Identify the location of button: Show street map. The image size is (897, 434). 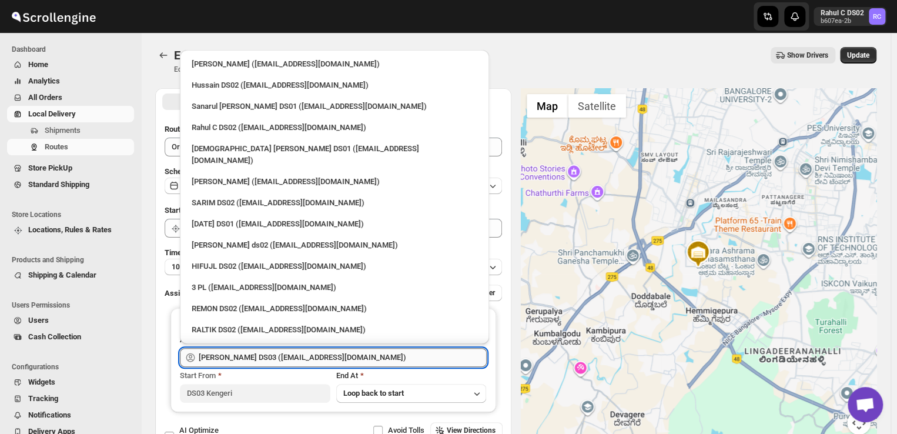
(547, 106).